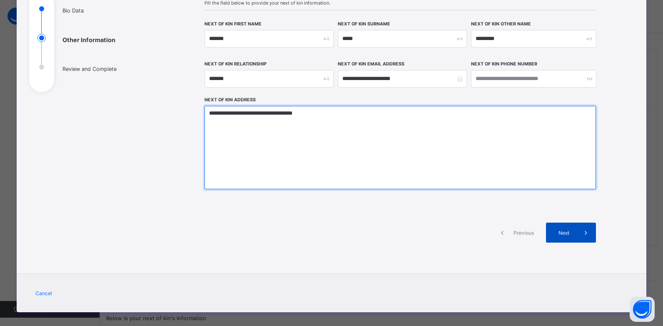 The width and height of the screenshot is (663, 326). Describe the element at coordinates (235, 64) in the screenshot. I see `label: Next of Kin Relationship` at that location.